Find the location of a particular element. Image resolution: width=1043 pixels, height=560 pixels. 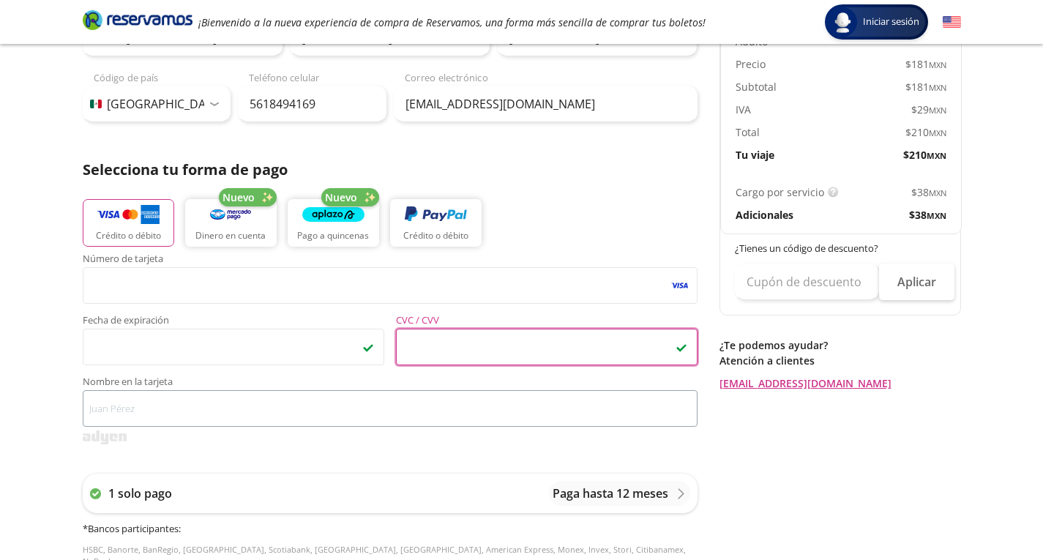

button: Aplicar is located at coordinates (916, 282).